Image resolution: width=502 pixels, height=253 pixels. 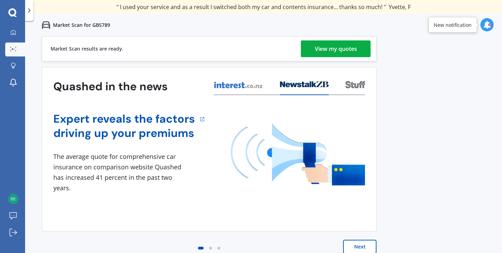 I want to click on h3: Quashed in the news, so click(x=110, y=86).